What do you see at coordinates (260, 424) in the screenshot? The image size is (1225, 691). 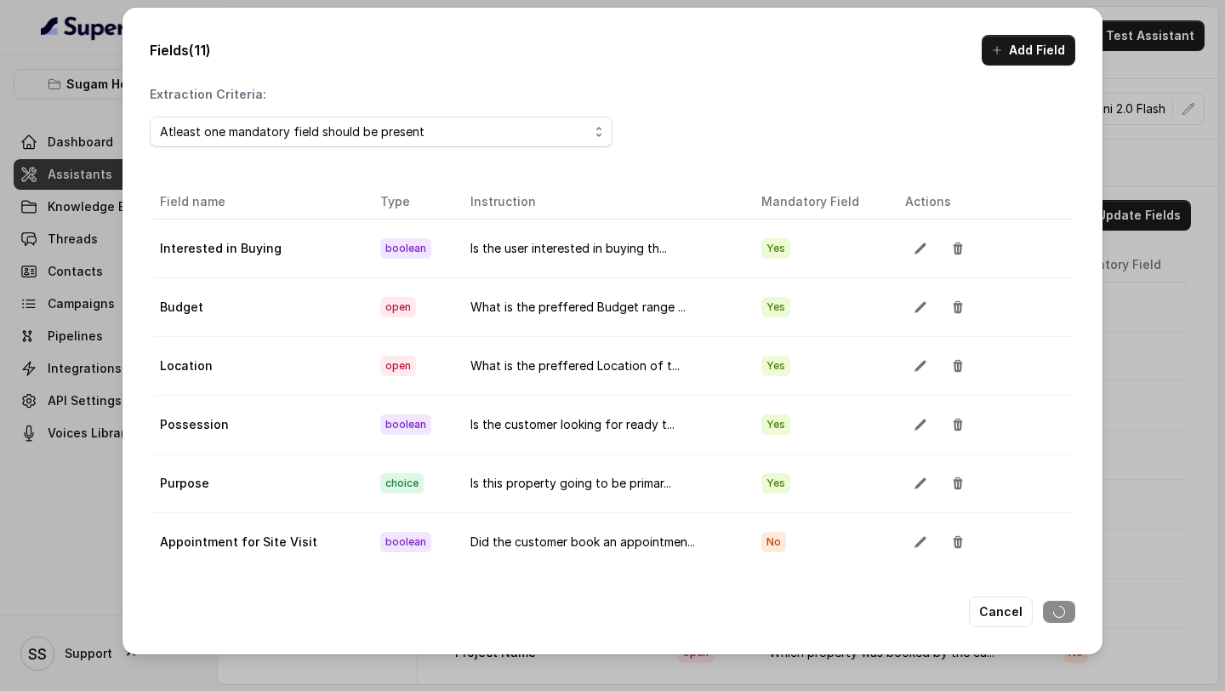 I see `td: Possession` at bounding box center [260, 424].